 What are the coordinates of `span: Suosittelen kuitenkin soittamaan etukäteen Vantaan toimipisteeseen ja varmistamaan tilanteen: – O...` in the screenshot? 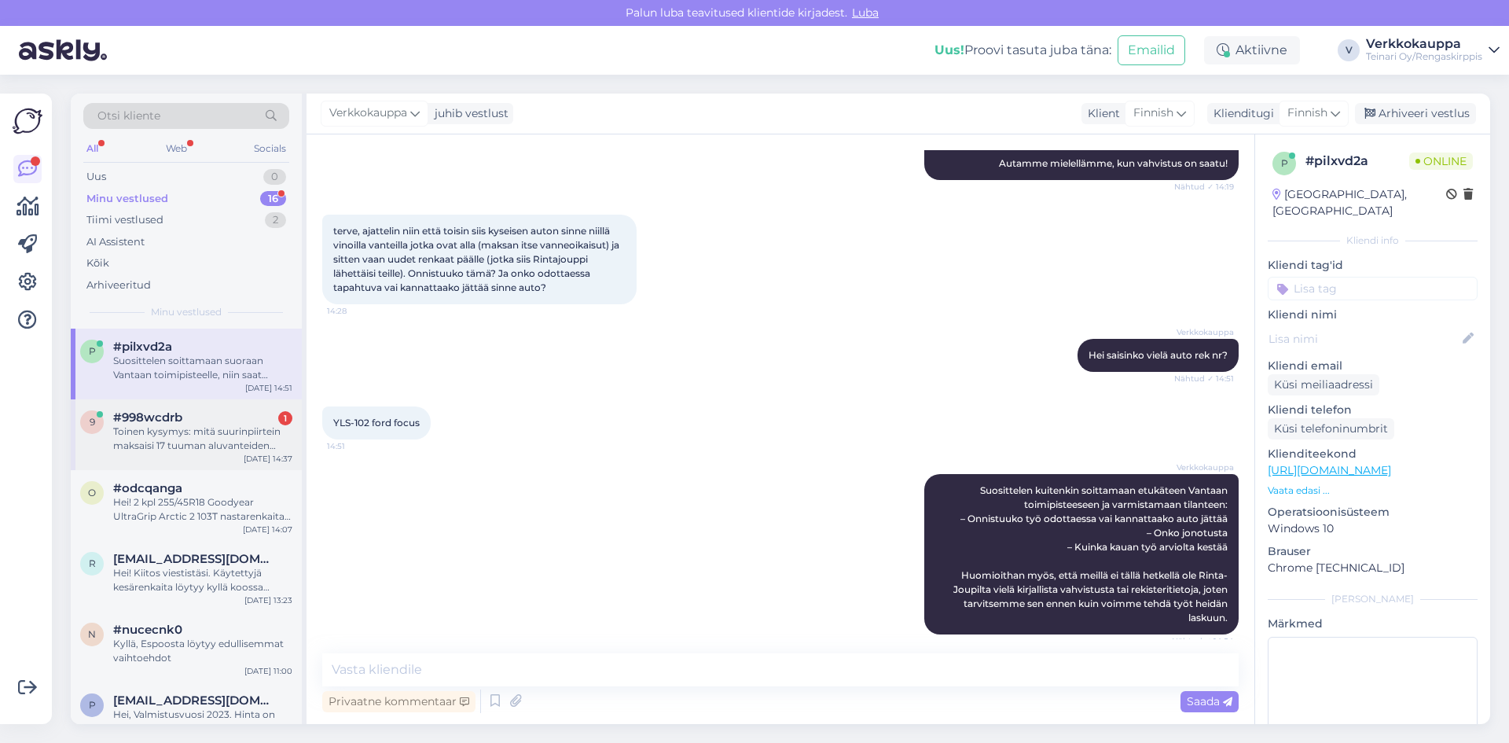 It's located at (1092, 553).